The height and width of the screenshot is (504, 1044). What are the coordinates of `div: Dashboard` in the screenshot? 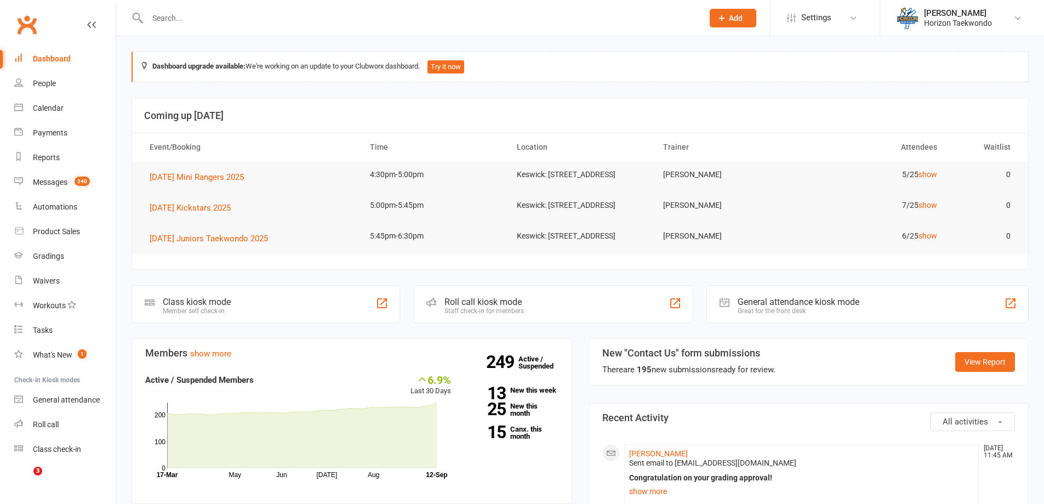 It's located at (52, 59).